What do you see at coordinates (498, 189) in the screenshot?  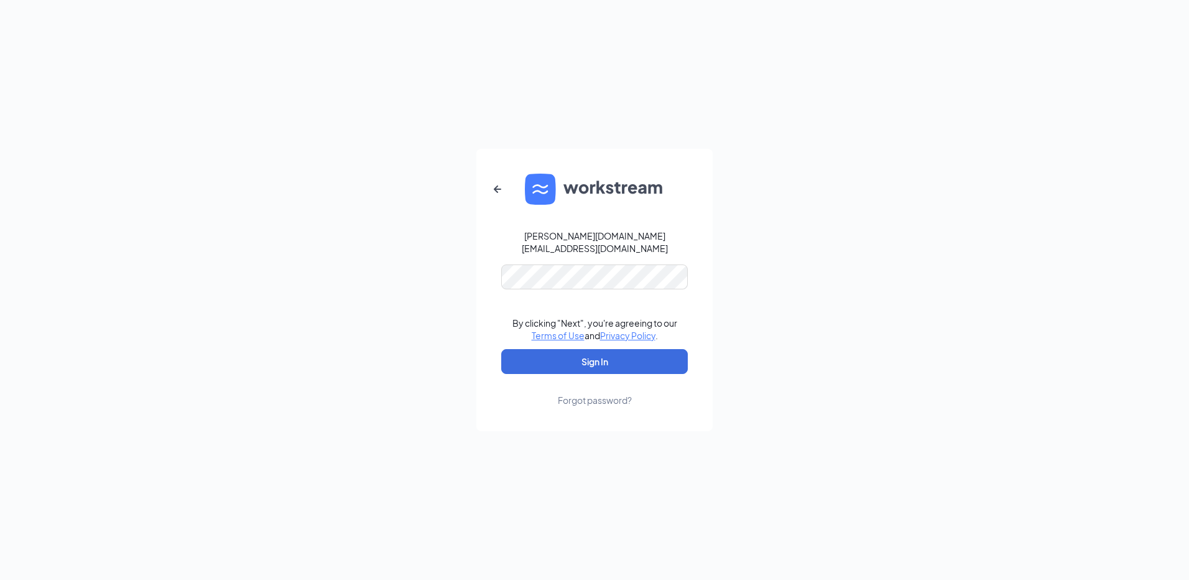 I see `button: ArrowLeftNew` at bounding box center [498, 189].